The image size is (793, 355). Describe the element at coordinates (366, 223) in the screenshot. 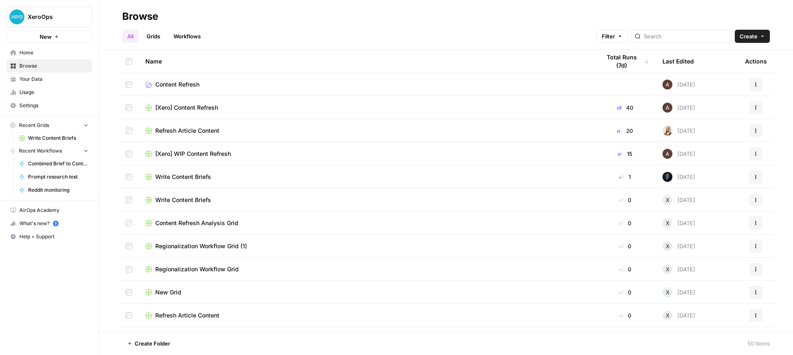

I see `a: Content Refresh Analysis Grid` at that location.